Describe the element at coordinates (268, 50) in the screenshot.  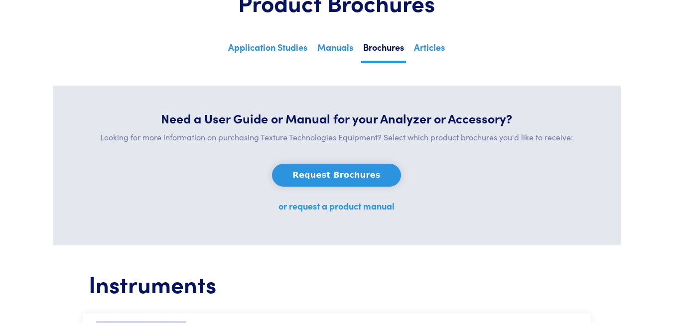
I see `a: Application Studies` at that location.